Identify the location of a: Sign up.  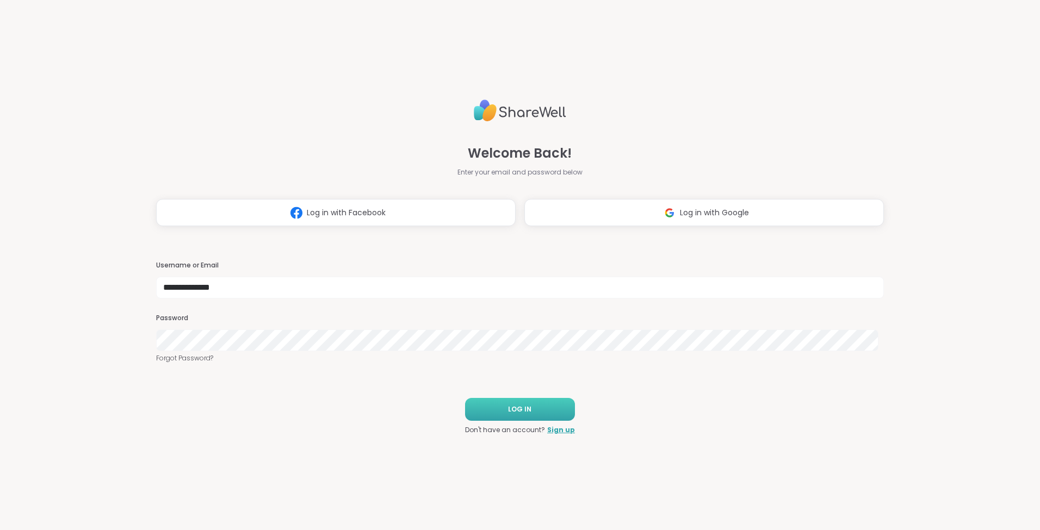
(561, 430).